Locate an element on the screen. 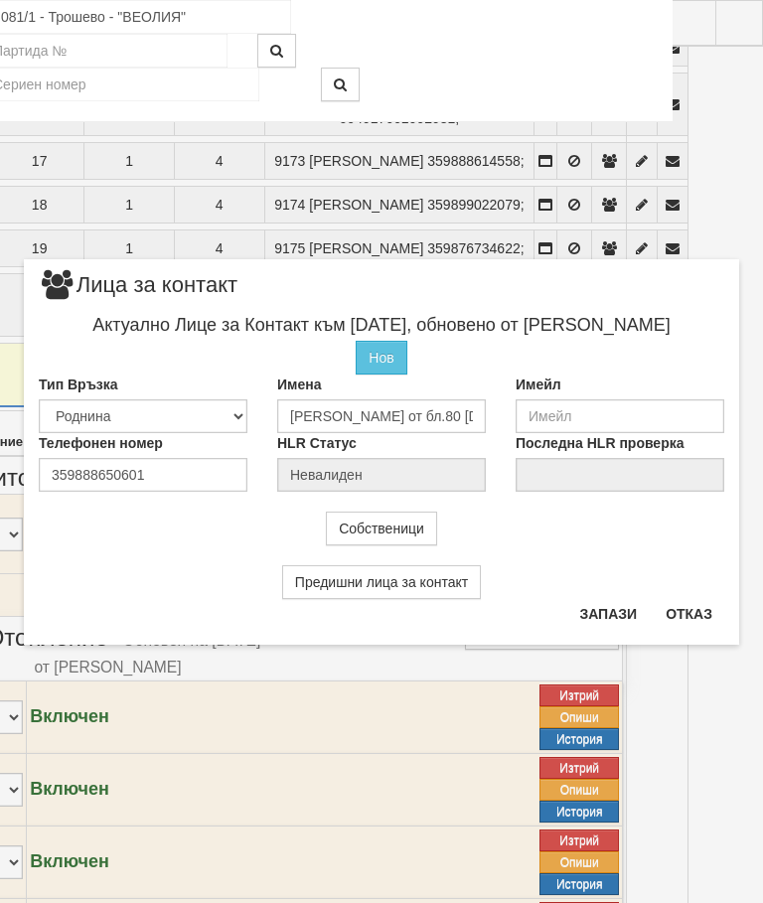 This screenshot has width=763, height=903. input: Имена is located at coordinates (381, 416).